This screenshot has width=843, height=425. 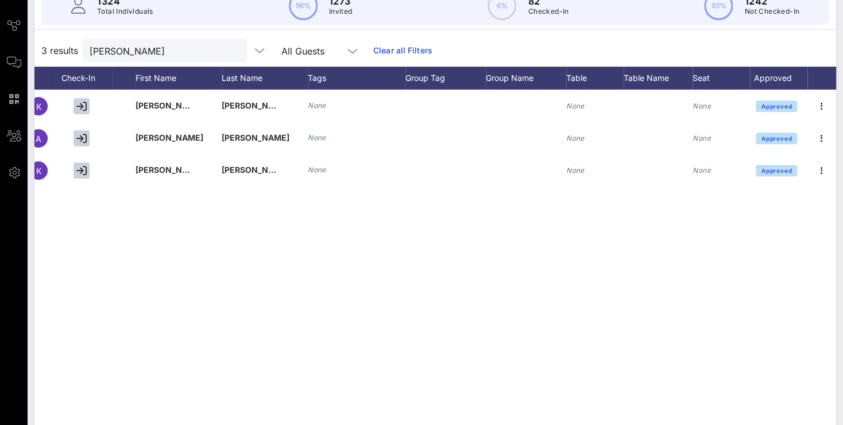 I want to click on p: Checked-In, so click(x=548, y=11).